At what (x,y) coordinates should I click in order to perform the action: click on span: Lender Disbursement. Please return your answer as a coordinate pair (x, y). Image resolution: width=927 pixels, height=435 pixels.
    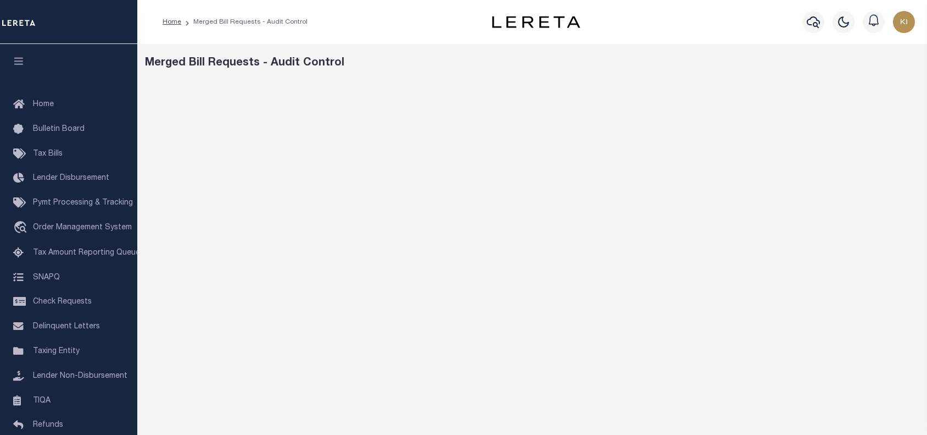
    Looking at the image, I should click on (71, 178).